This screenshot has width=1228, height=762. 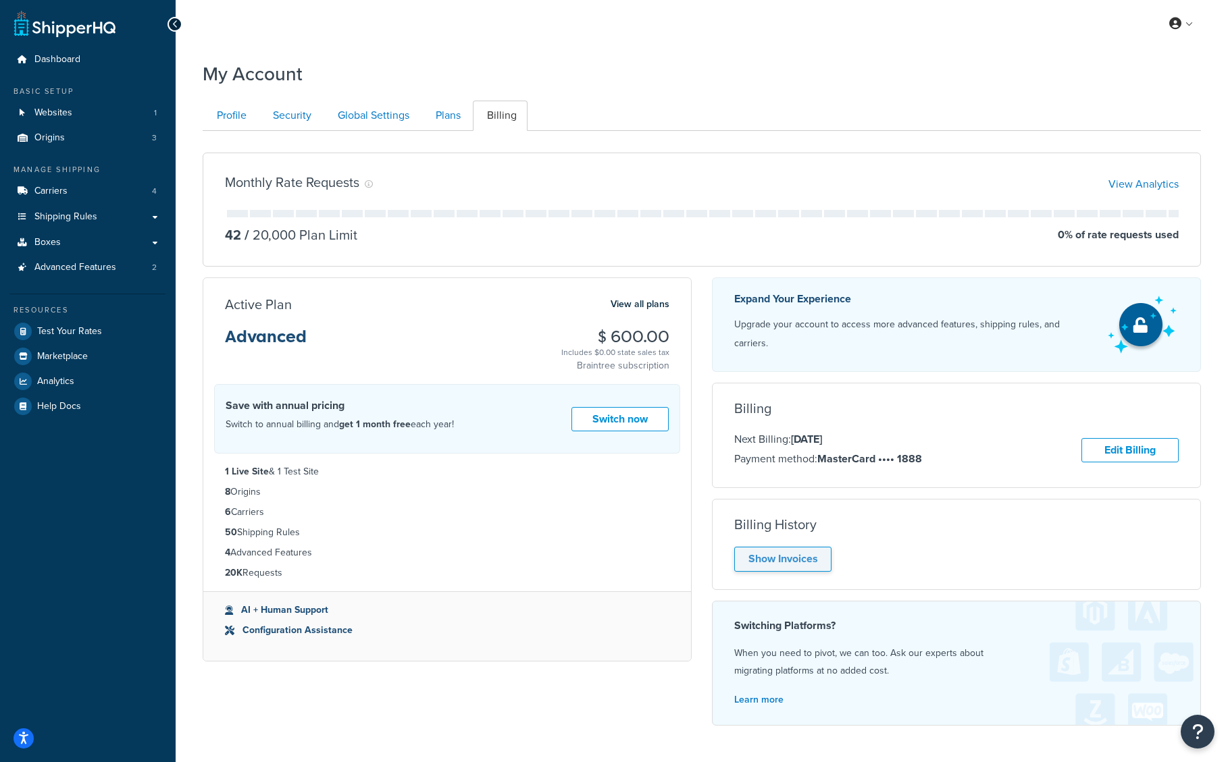 What do you see at coordinates (615, 337) in the screenshot?
I see `h3: $ 600.00` at bounding box center [615, 337].